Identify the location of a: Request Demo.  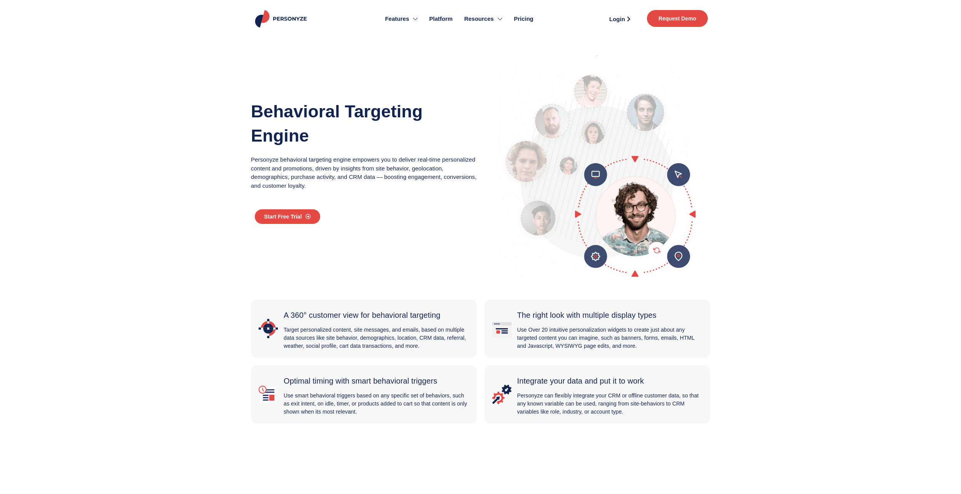
(677, 18).